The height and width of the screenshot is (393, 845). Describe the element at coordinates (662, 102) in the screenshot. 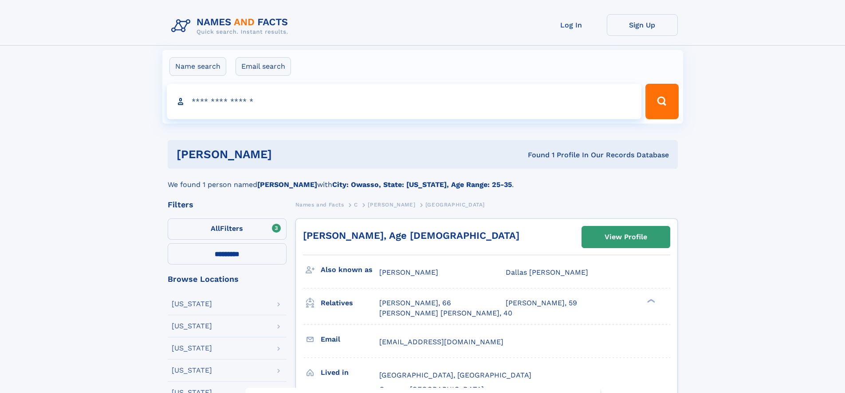

I see `button: Search Button` at that location.